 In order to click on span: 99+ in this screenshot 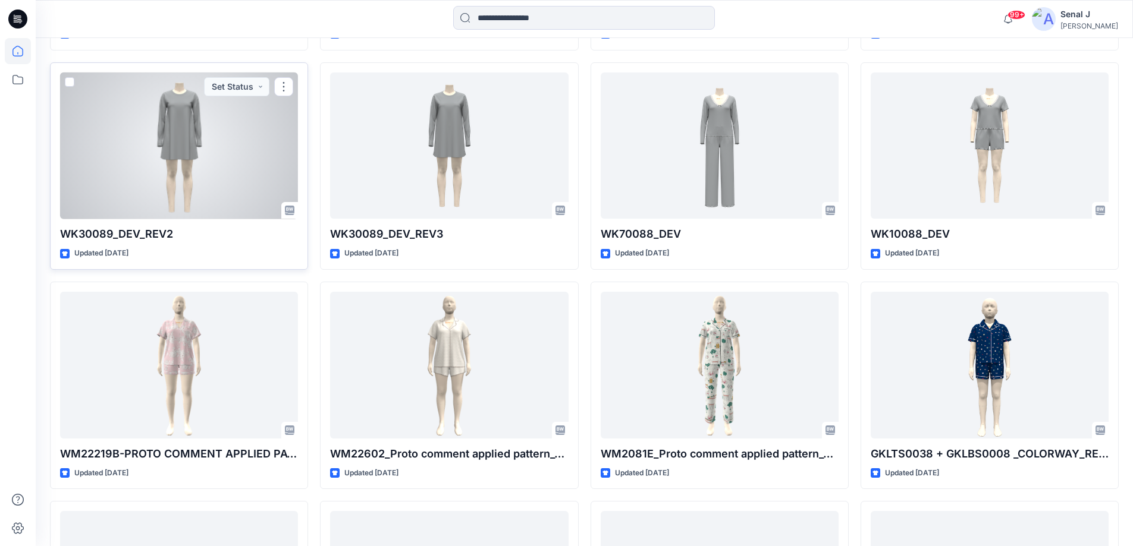, I will do `click(1016, 15)`.